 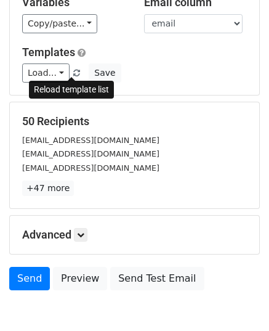 I want to click on h5: Advanced, so click(x=134, y=235).